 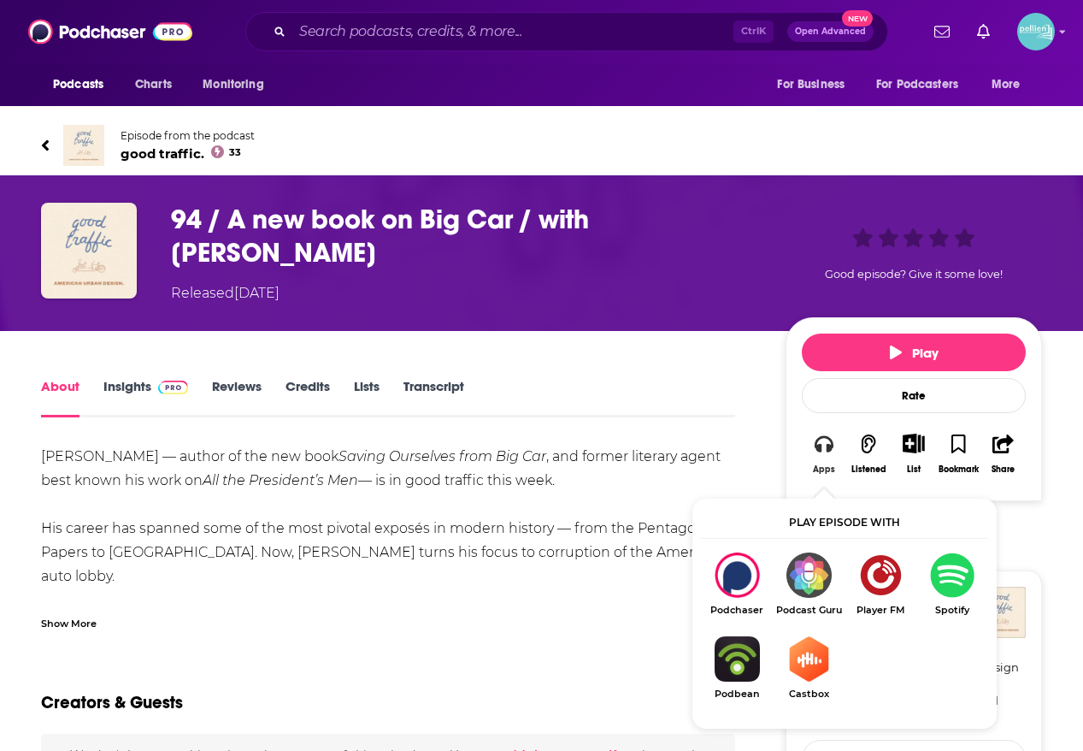 I want to click on img: Podchaser Pro, so click(x=173, y=387).